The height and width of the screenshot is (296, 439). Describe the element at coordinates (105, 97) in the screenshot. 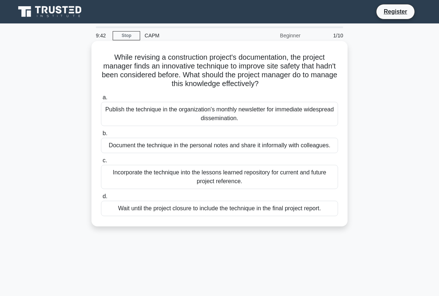

I see `span: a.` at that location.